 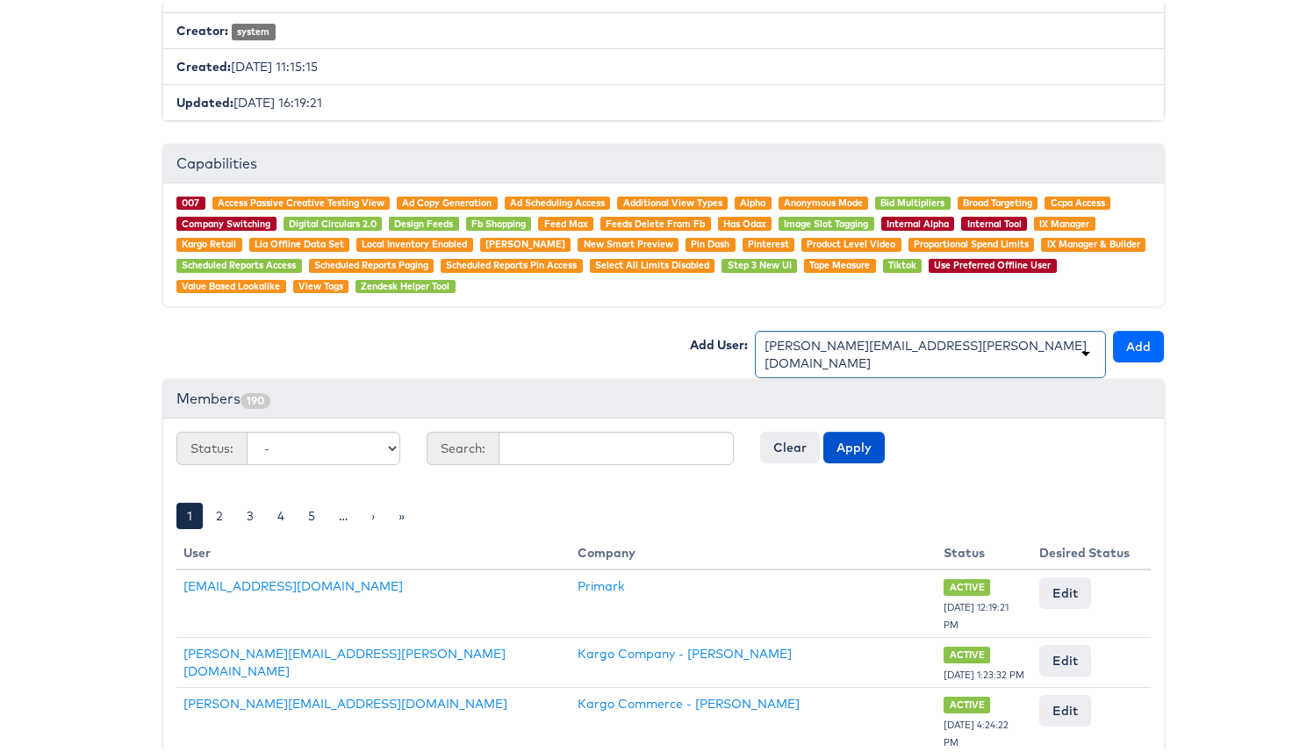 I want to click on a: Scheduled Reports Pin Access, so click(x=511, y=262).